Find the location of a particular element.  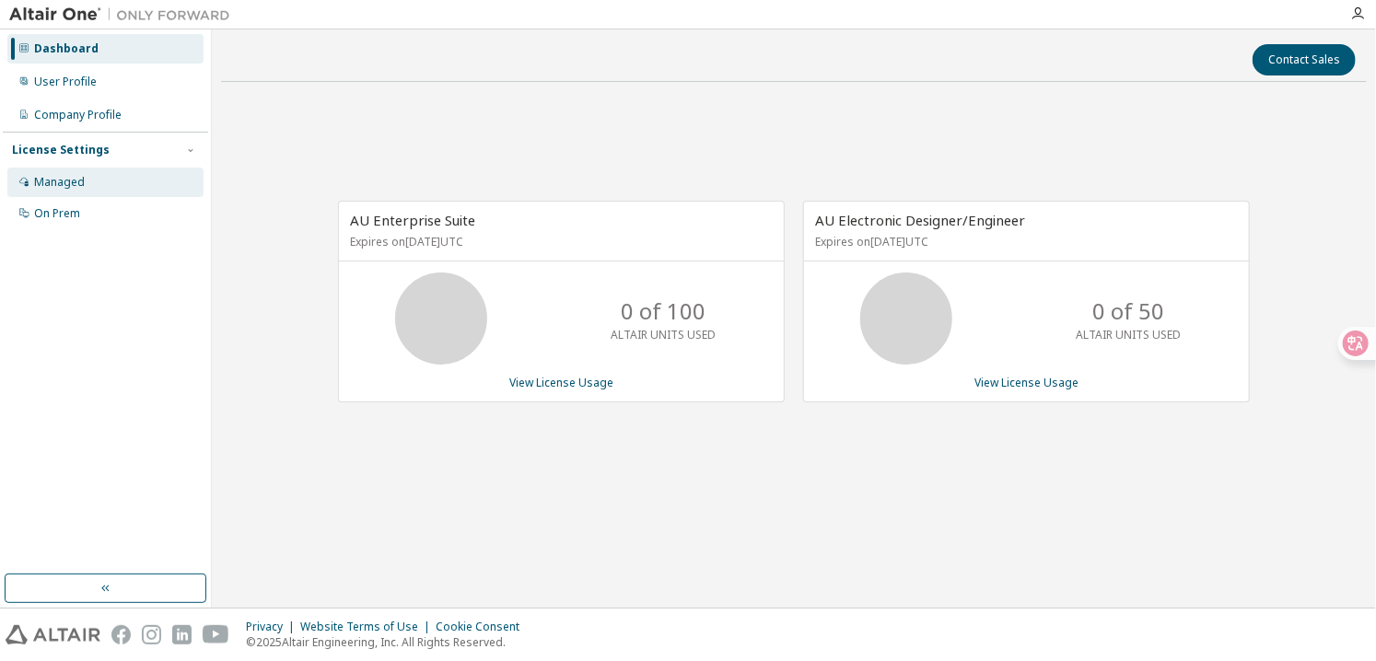

div: On Prem is located at coordinates (57, 214).